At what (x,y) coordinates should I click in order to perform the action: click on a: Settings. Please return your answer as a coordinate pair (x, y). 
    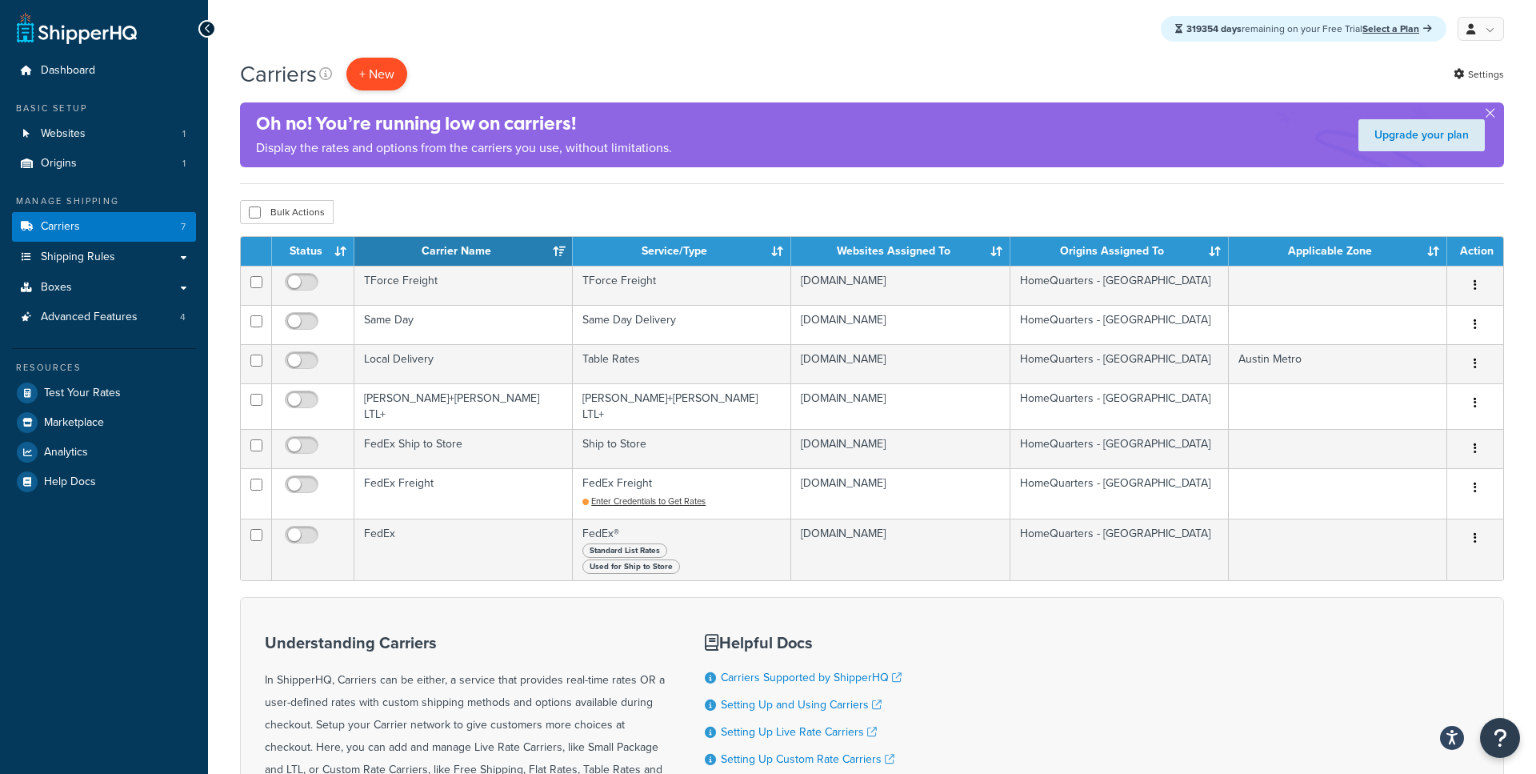
    Looking at the image, I should click on (1478, 74).